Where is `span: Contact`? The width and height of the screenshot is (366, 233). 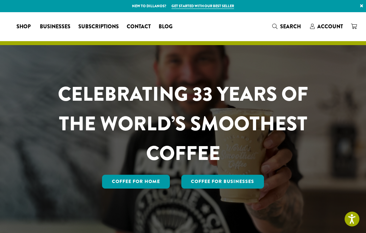 span: Contact is located at coordinates (139, 27).